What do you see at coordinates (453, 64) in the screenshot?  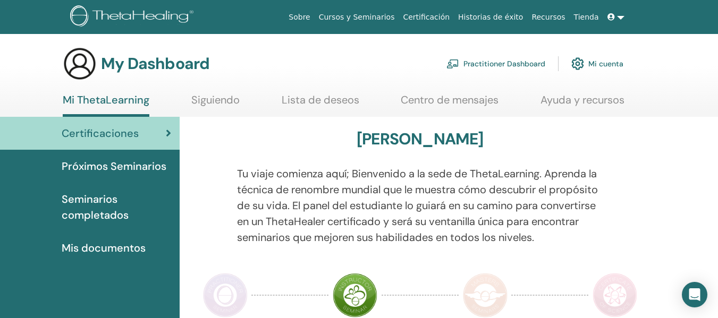 I see `img: chalkboard-teacher.svg` at bounding box center [453, 64].